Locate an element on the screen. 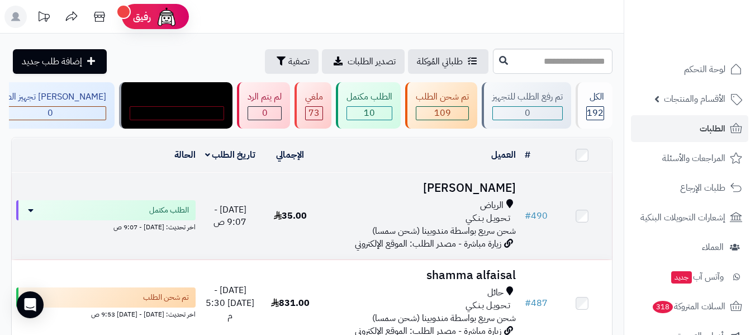  span: طلباتي المُوكلة is located at coordinates (440, 61).